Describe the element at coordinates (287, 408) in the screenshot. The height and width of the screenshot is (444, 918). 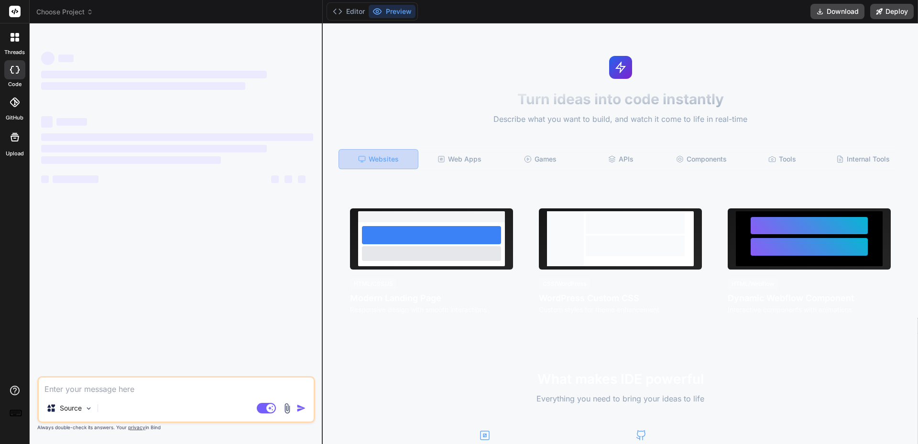
I see `img: attachment` at that location.